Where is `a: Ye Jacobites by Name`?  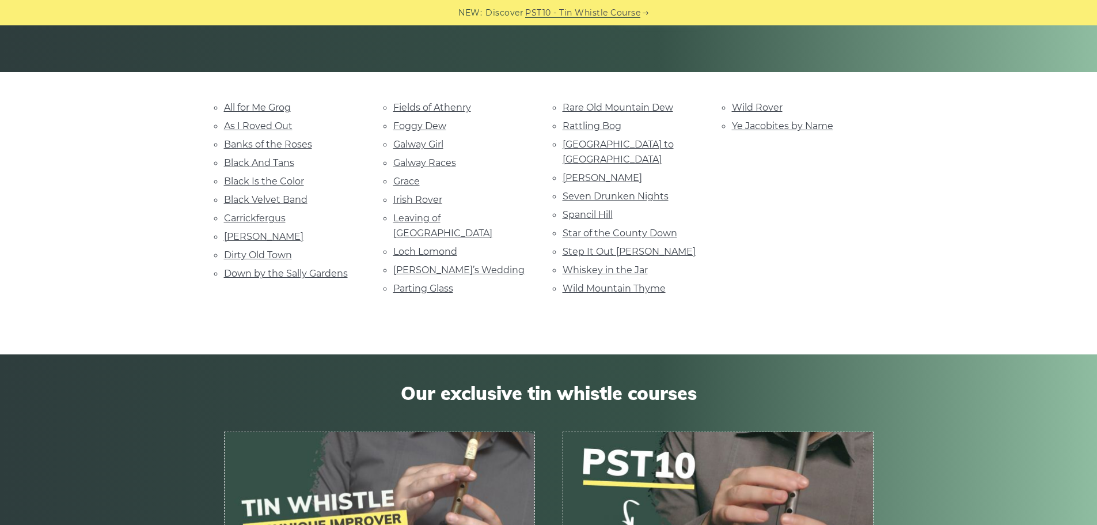
a: Ye Jacobites by Name is located at coordinates (783, 126).